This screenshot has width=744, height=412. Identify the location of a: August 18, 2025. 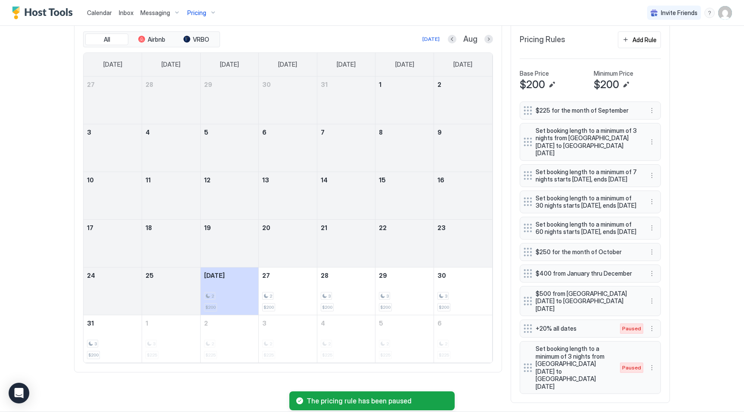
(171, 228).